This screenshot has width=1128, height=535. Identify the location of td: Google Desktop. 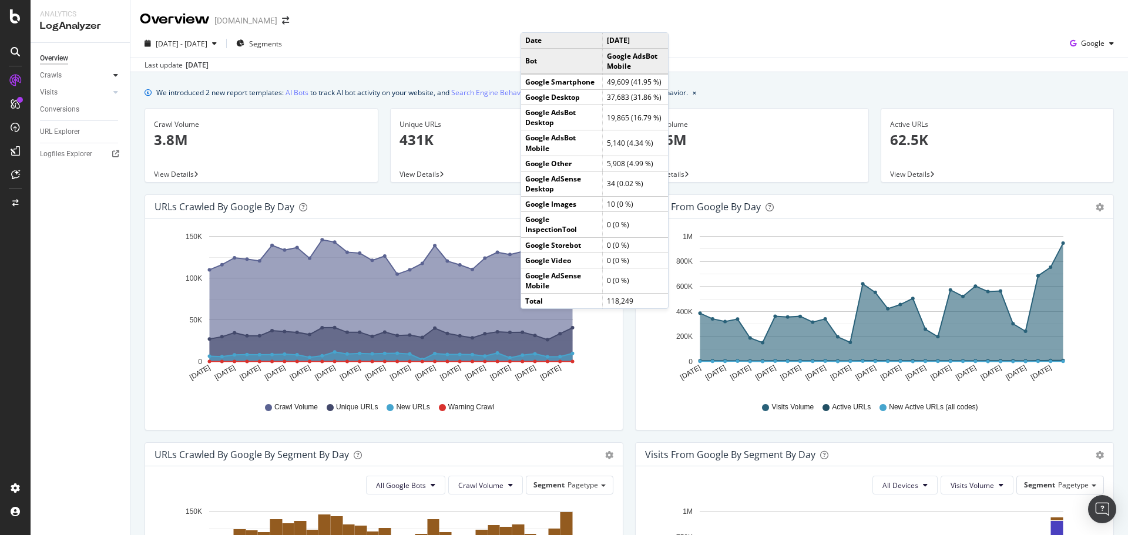
(562, 98).